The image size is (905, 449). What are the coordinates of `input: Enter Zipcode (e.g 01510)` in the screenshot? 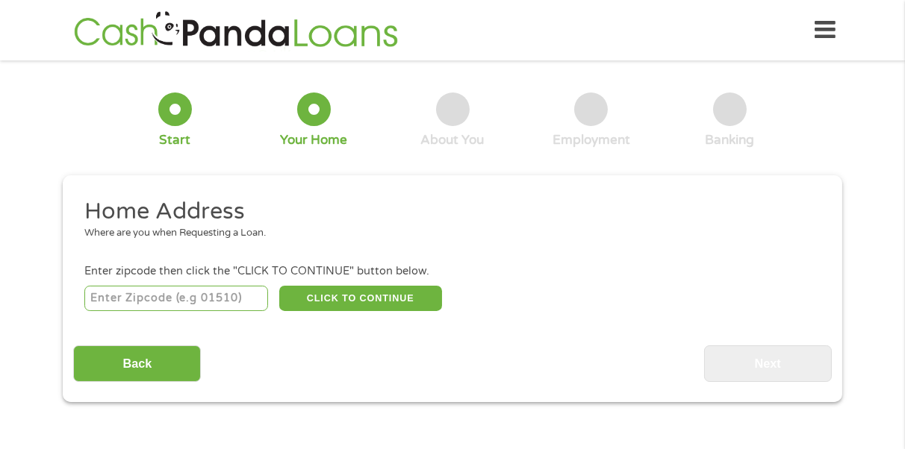 It's located at (176, 299).